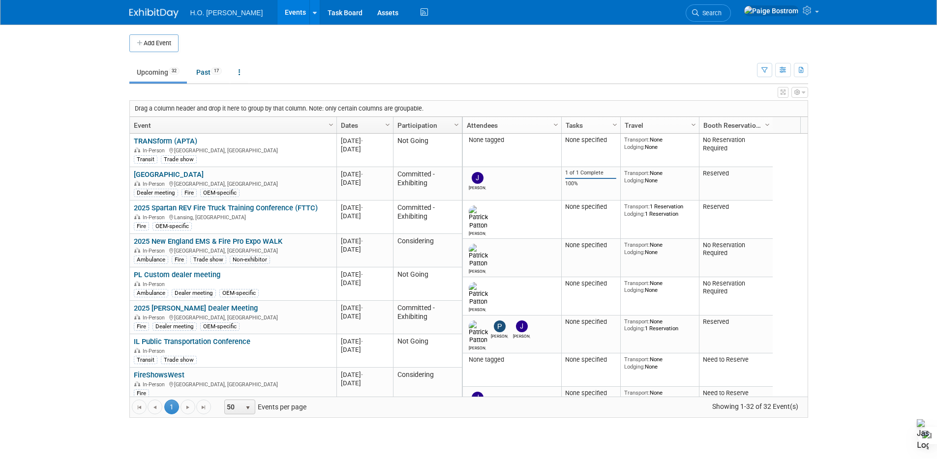 The height and width of the screenshot is (459, 937). Describe the element at coordinates (427, 385) in the screenshot. I see `td: Considering` at that location.